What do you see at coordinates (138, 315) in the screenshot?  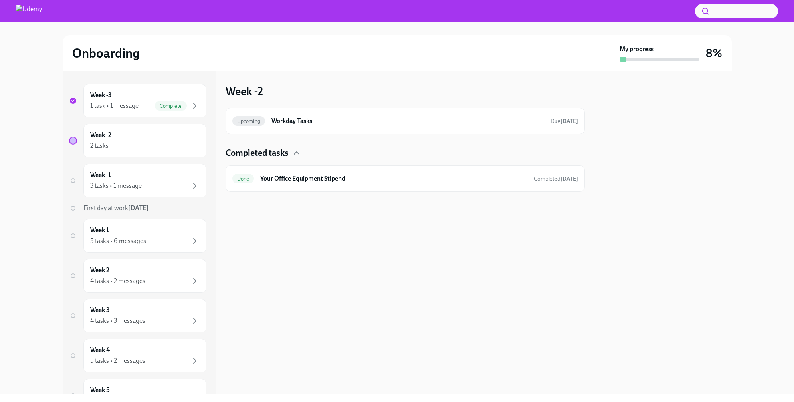 I see `a: Week 34 tasks • 3 messages` at bounding box center [138, 315].